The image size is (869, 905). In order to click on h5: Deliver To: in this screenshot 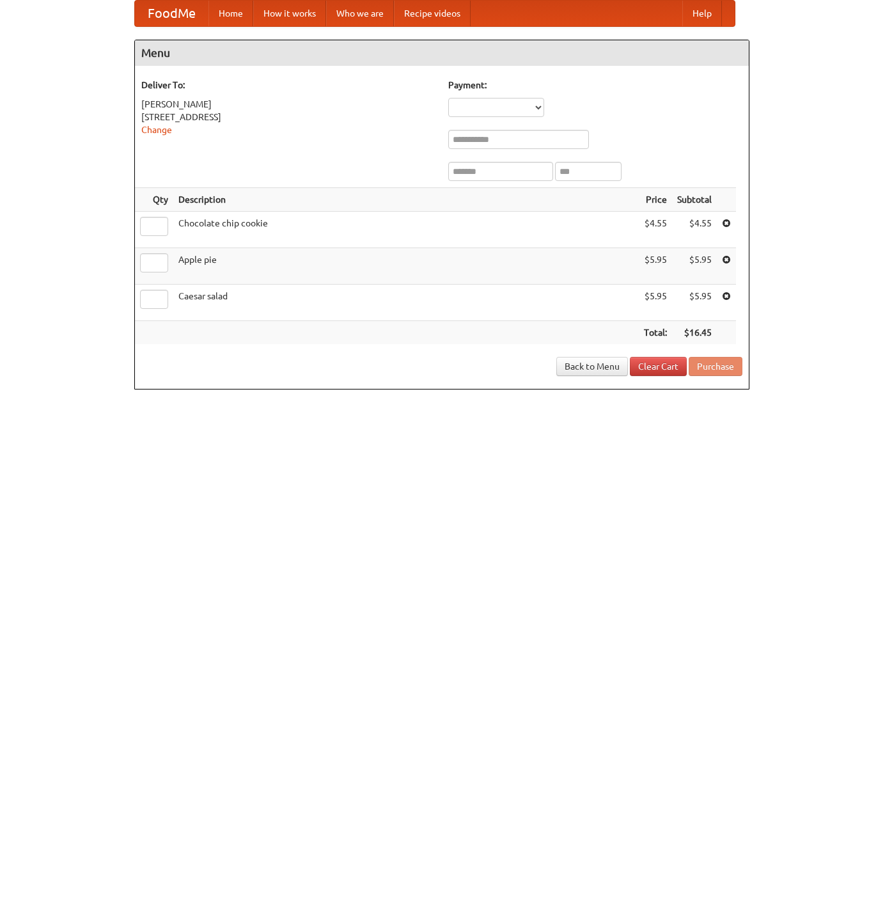, I will do `click(288, 85)`.